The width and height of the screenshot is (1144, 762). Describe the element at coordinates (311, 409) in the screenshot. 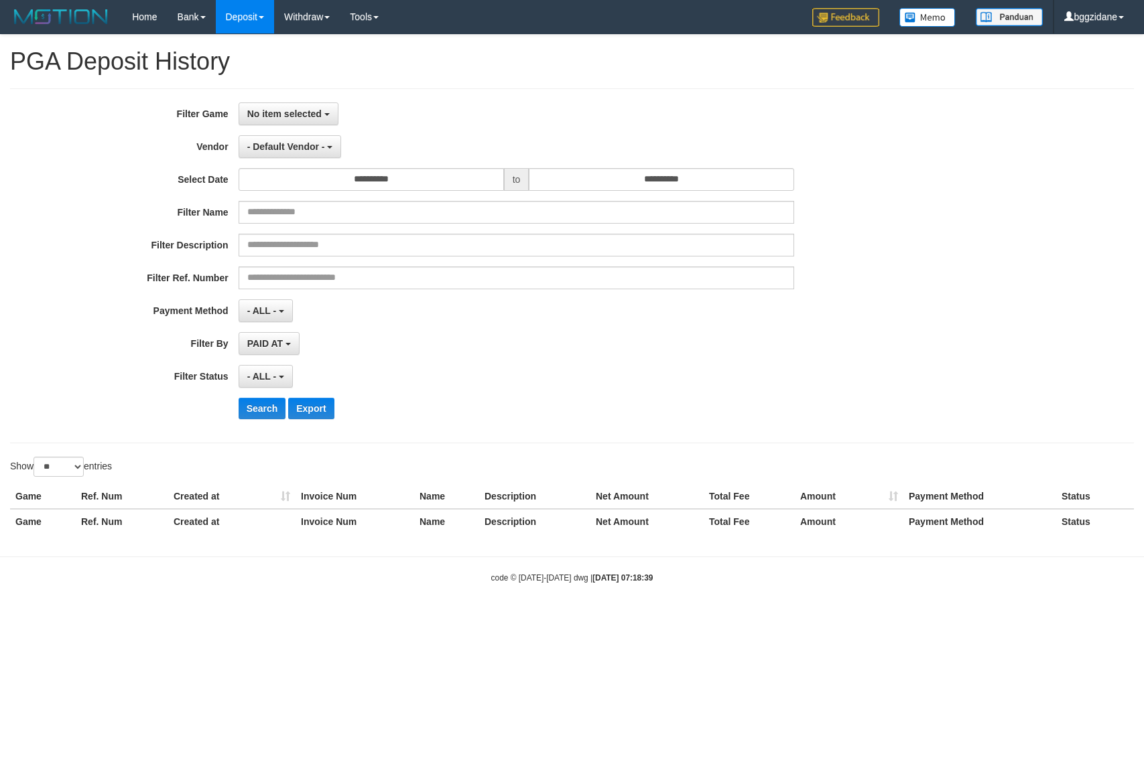

I see `button: Export` at that location.